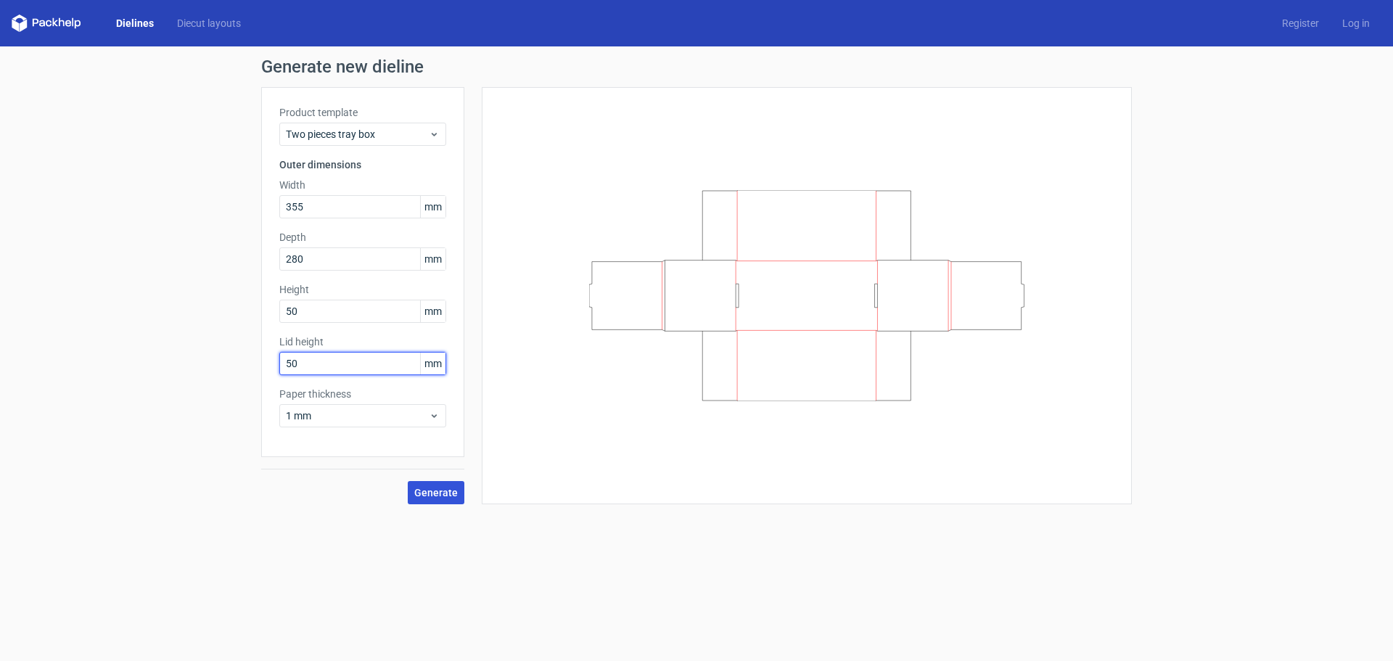  Describe the element at coordinates (357, 134) in the screenshot. I see `span: Two pieces tray box` at that location.